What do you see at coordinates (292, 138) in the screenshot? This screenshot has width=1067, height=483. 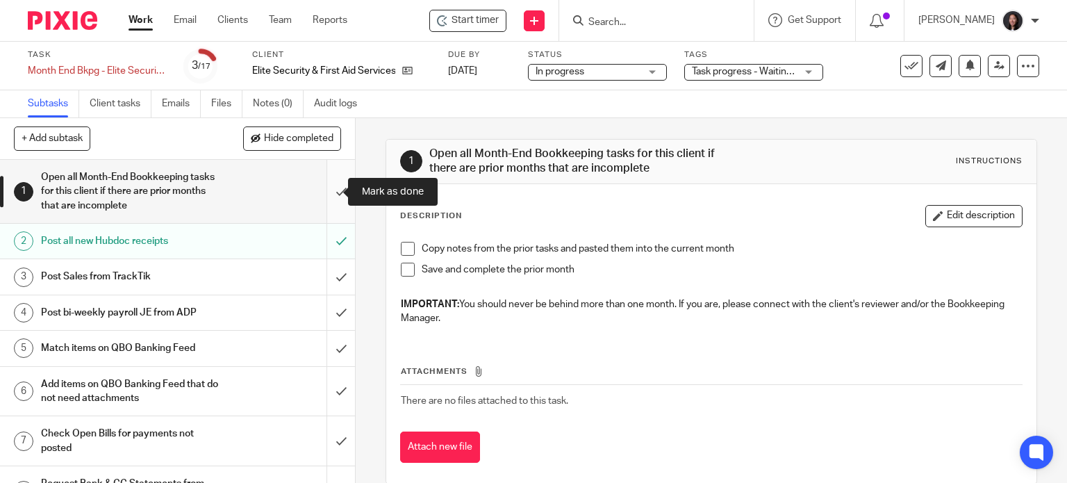 I see `button: Hide completed` at bounding box center [292, 138].